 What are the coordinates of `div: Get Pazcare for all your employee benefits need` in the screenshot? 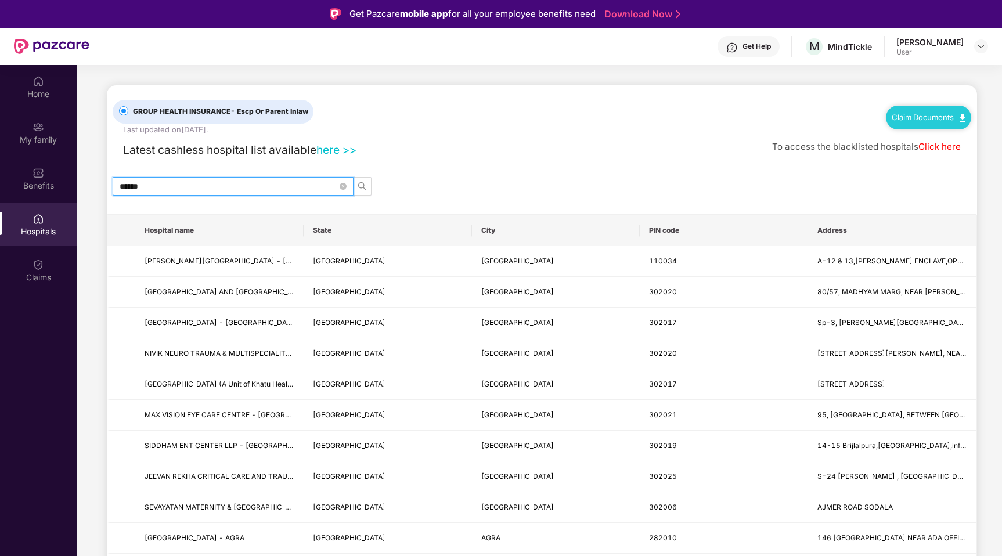 It's located at (473, 14).